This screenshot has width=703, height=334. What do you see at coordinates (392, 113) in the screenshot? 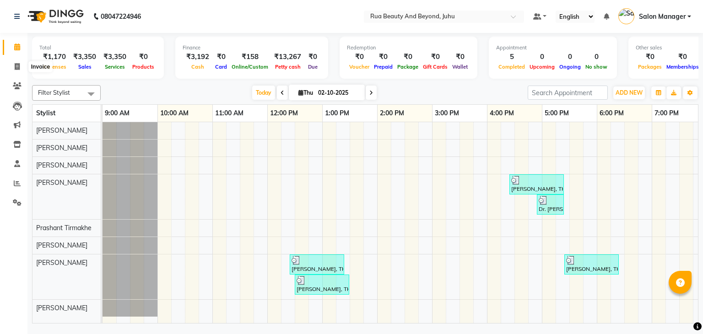
I see `a: 2:00 PM` at bounding box center [392, 113].